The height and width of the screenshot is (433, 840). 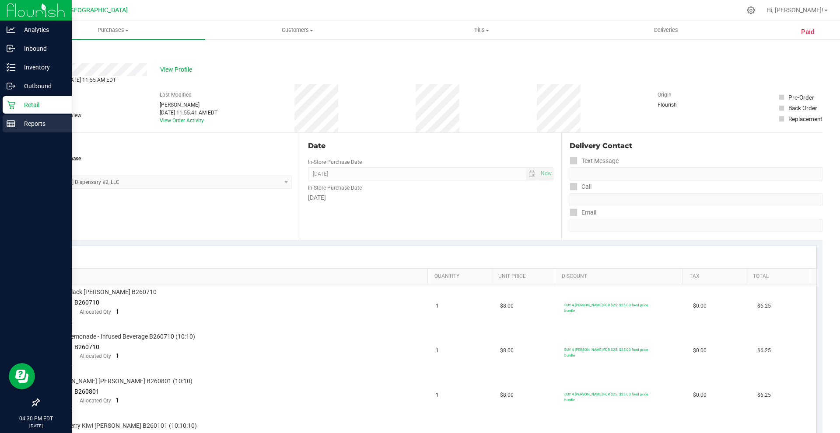 What do you see at coordinates (525, 277) in the screenshot?
I see `a: Unit Price` at bounding box center [525, 277].